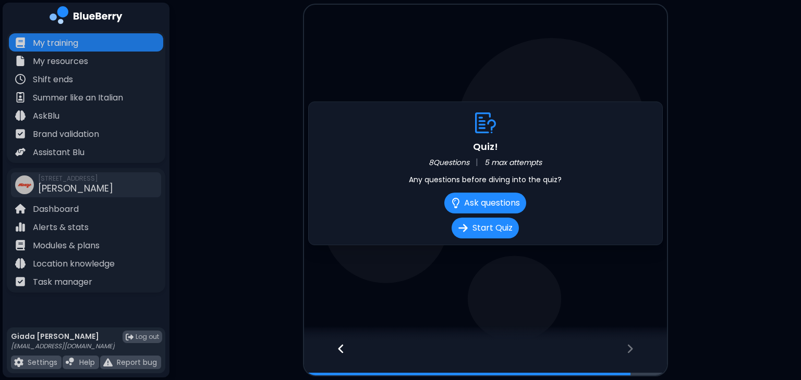 The width and height of the screenshot is (801, 380). I want to click on p: Task manager, so click(63, 282).